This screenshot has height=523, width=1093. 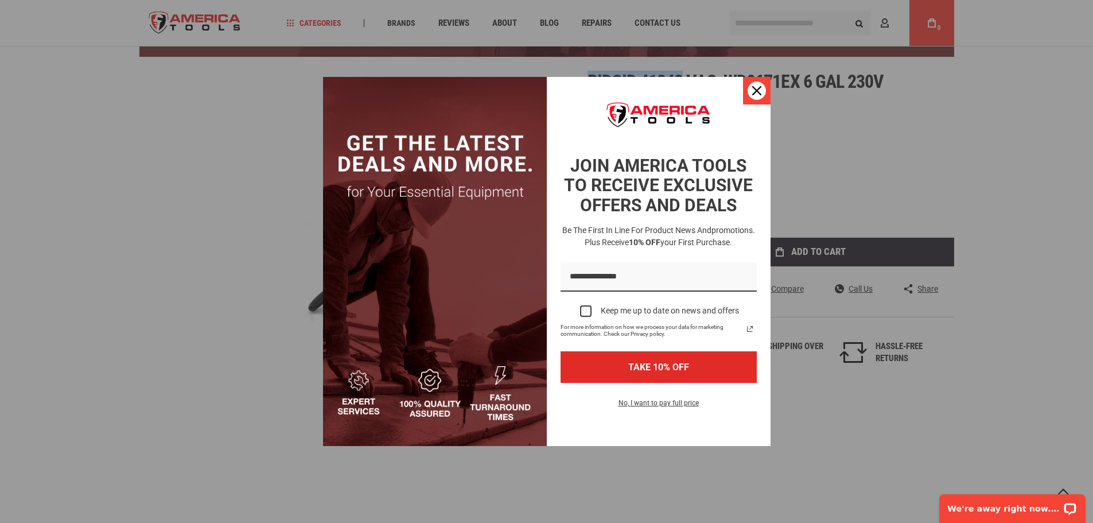 What do you see at coordinates (757, 91) in the screenshot?
I see `svg: close icon` at bounding box center [757, 91].